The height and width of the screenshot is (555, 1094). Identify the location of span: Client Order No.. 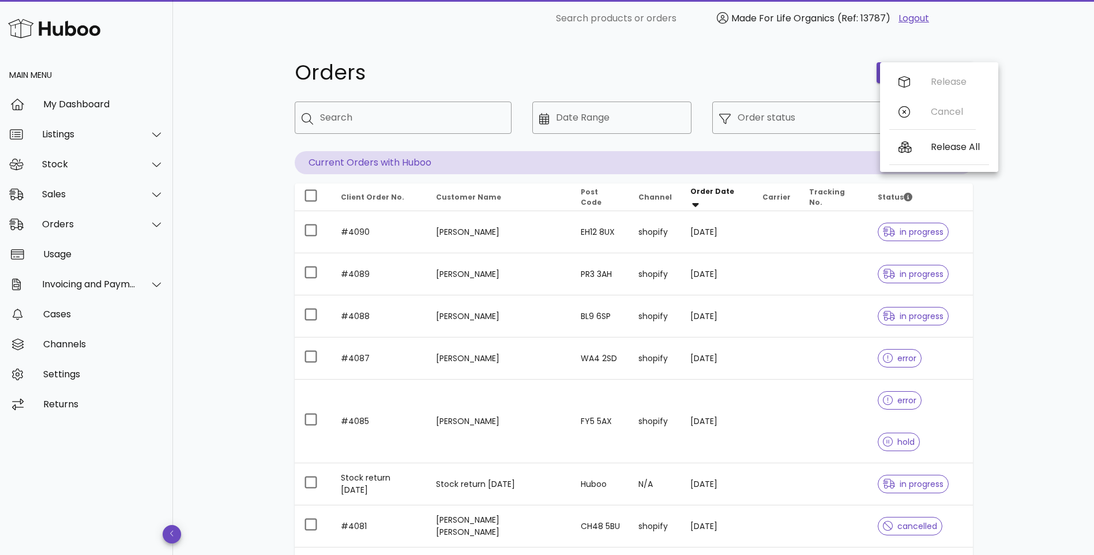
(372, 197).